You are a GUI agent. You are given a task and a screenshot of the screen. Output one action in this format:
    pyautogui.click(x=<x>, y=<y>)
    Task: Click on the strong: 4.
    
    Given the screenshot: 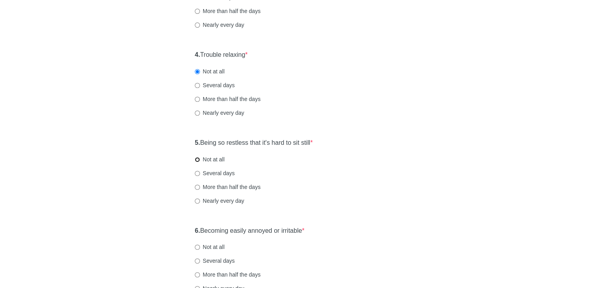 What is the action you would take?
    pyautogui.click(x=197, y=55)
    